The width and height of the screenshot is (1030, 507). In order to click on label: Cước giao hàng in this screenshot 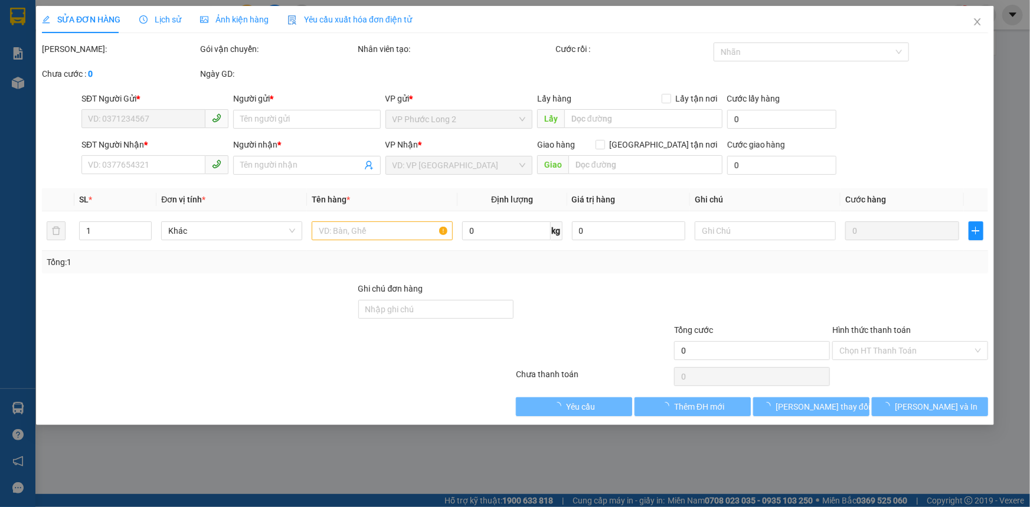, I will do `click(756, 145)`.